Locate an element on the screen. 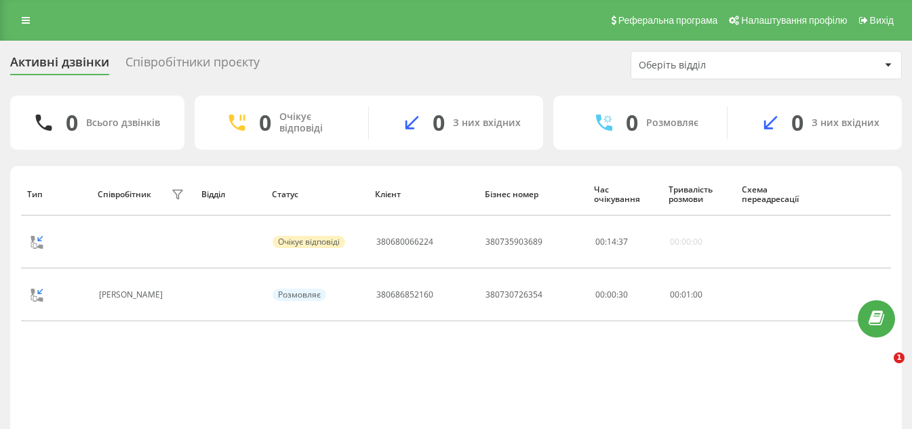 The width and height of the screenshot is (912, 429). div: Співробітники проєкту is located at coordinates (193, 65).